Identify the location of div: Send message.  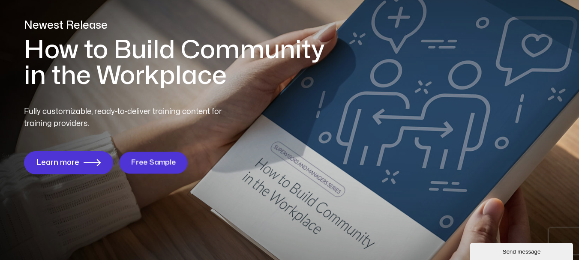
(51, 10).